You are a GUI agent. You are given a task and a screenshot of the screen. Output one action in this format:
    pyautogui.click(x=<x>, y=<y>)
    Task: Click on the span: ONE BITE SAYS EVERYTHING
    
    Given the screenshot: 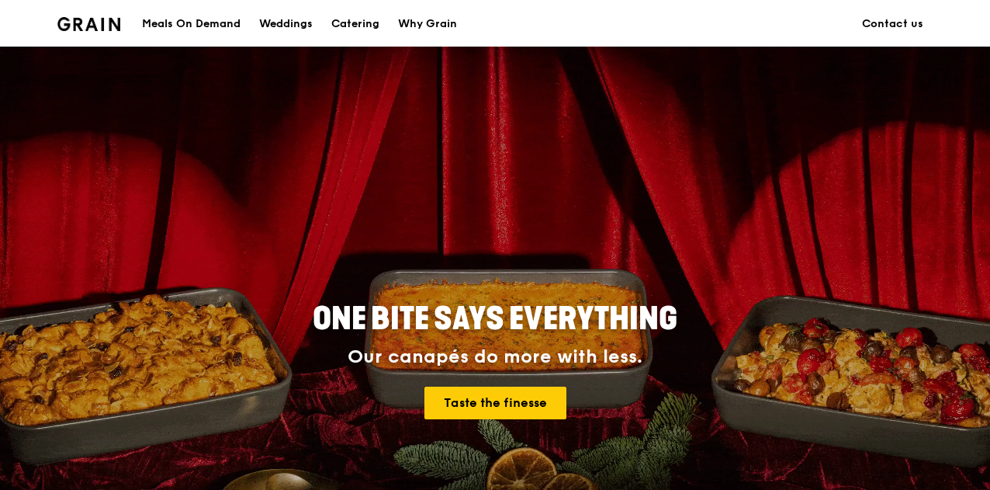 What is the action you would take?
    pyautogui.click(x=495, y=319)
    